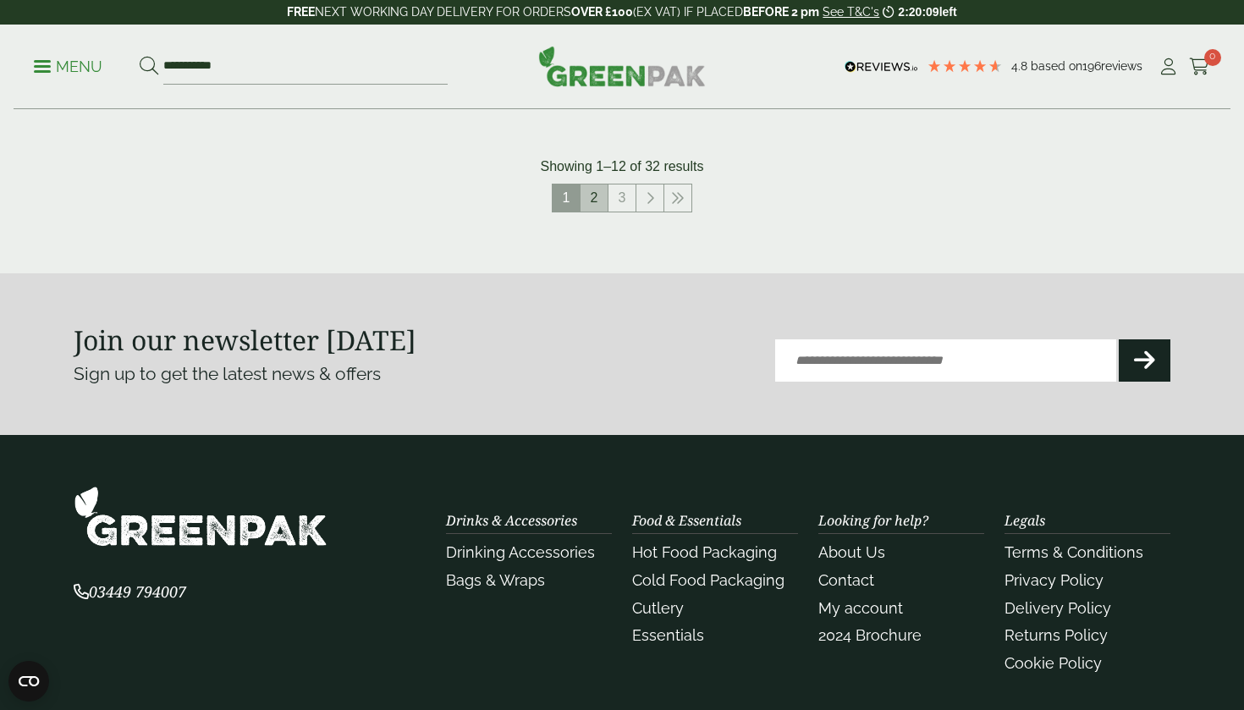 This screenshot has height=710, width=1244. I want to click on a: Privacy Policy, so click(1054, 580).